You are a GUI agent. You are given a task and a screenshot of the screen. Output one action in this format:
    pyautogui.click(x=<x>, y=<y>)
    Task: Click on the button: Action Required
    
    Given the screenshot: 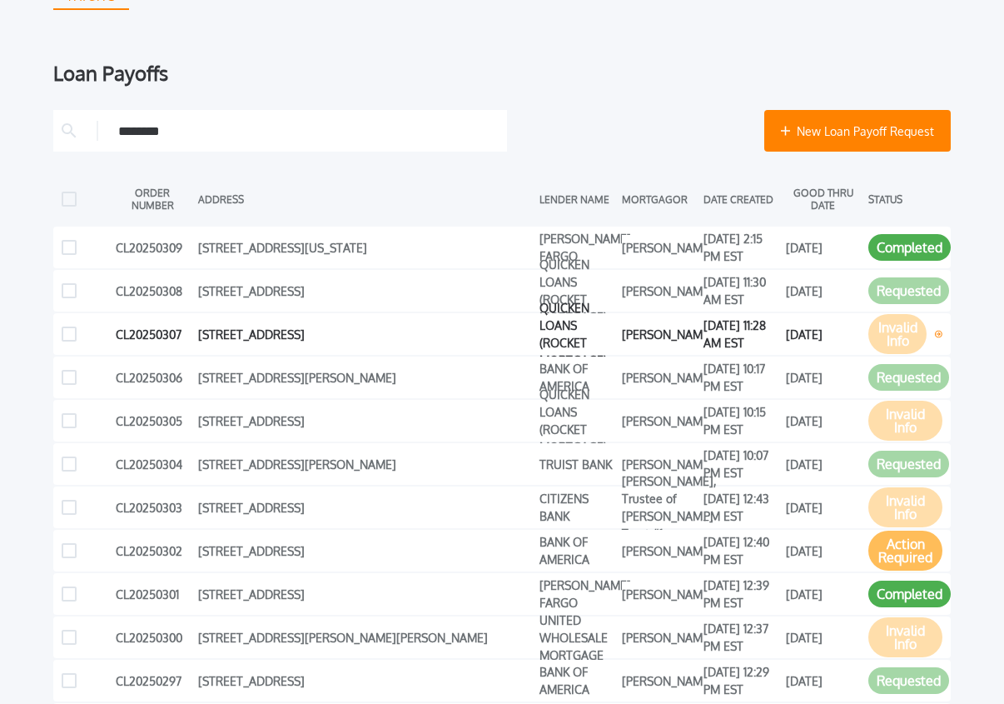 What is the action you would take?
    pyautogui.click(x=905, y=550)
    